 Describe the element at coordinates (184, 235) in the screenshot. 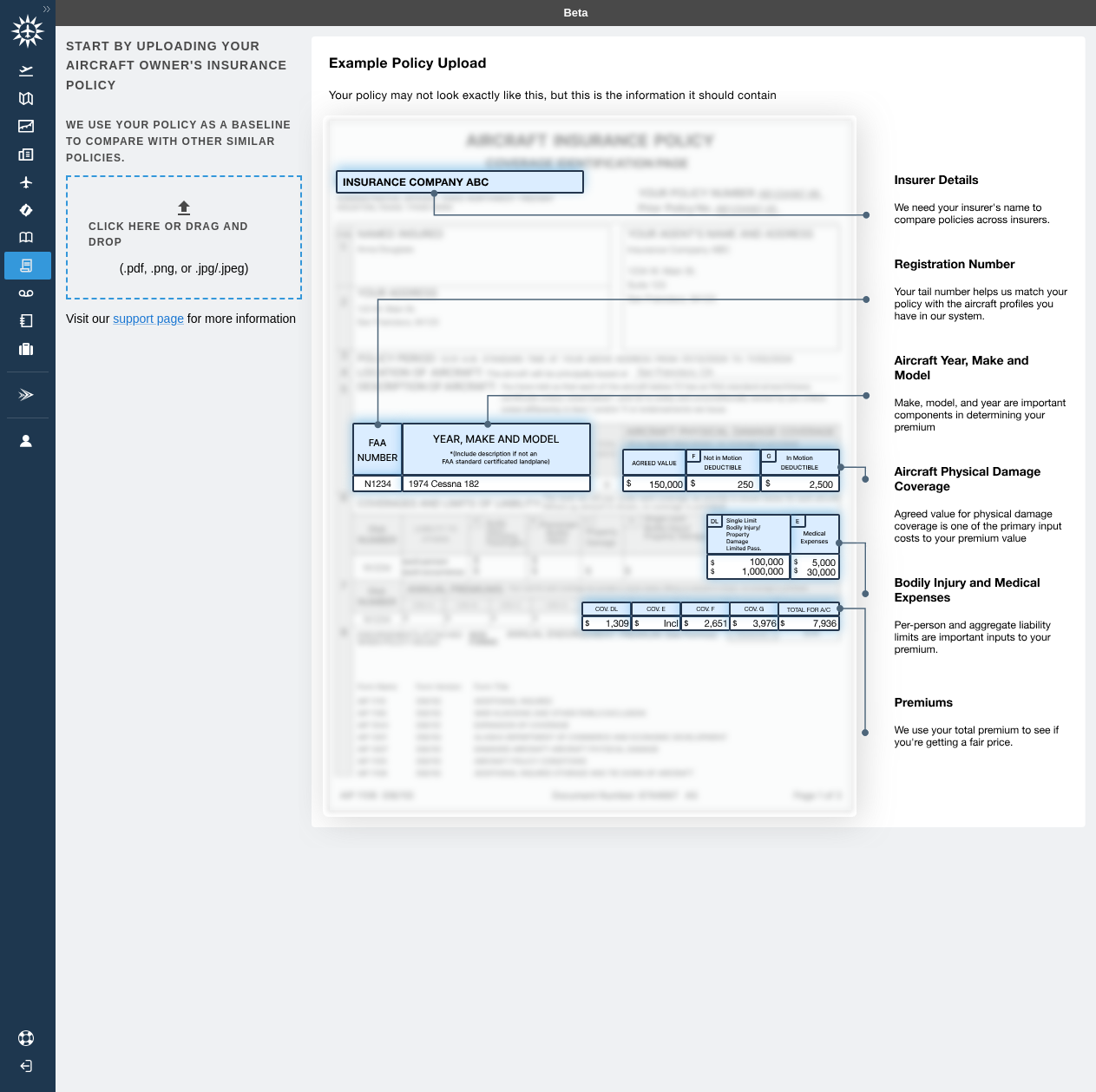

I see `h6: Click here or drag and drop` at that location.